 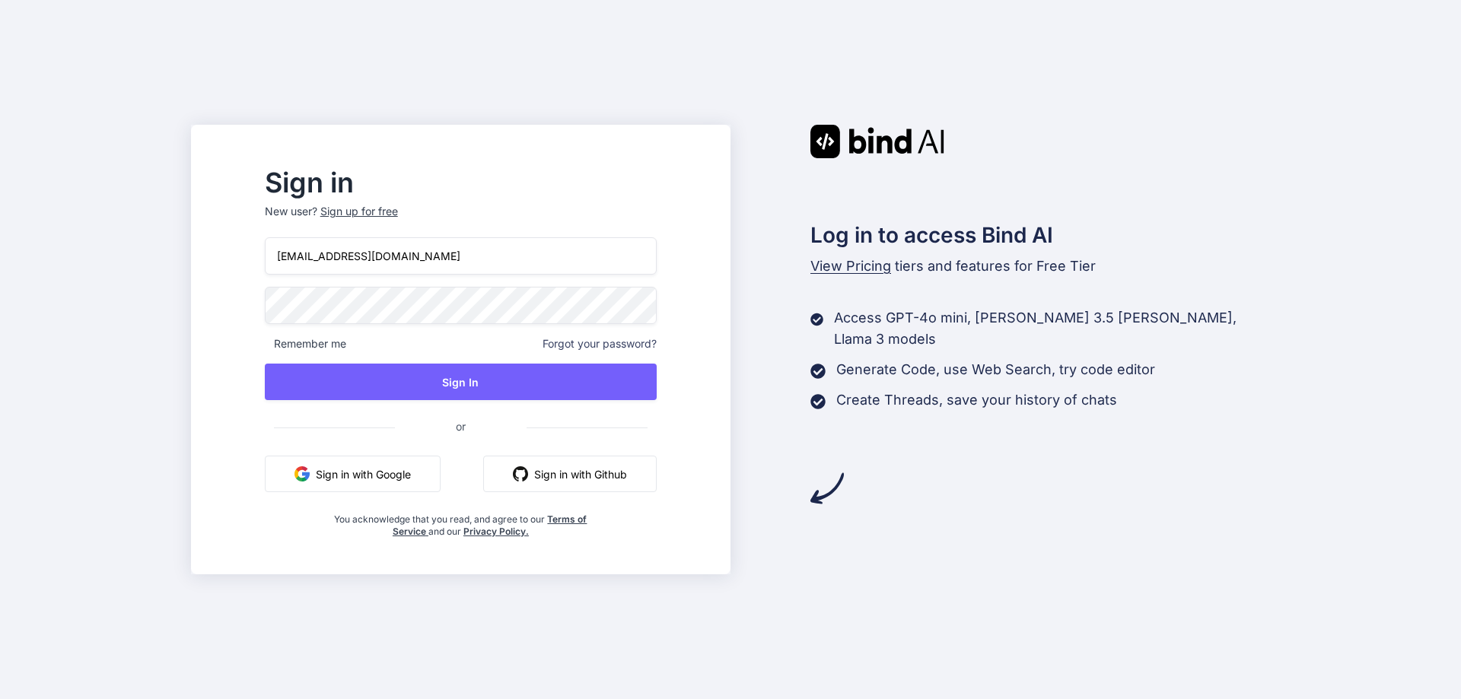 What do you see at coordinates (302, 474) in the screenshot?
I see `img: google` at bounding box center [302, 474].